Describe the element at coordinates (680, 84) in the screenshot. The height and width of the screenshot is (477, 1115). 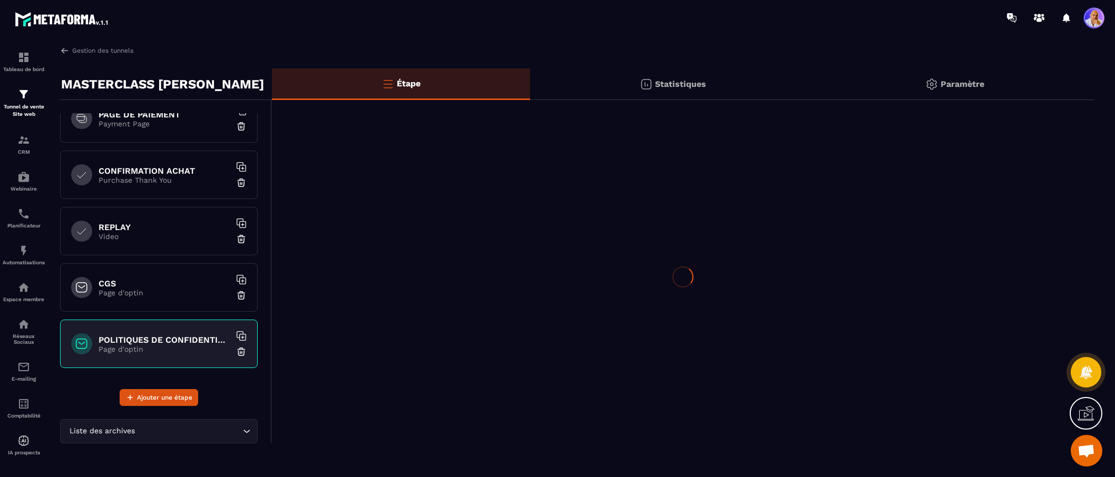
I see `p: Statistiques` at that location.